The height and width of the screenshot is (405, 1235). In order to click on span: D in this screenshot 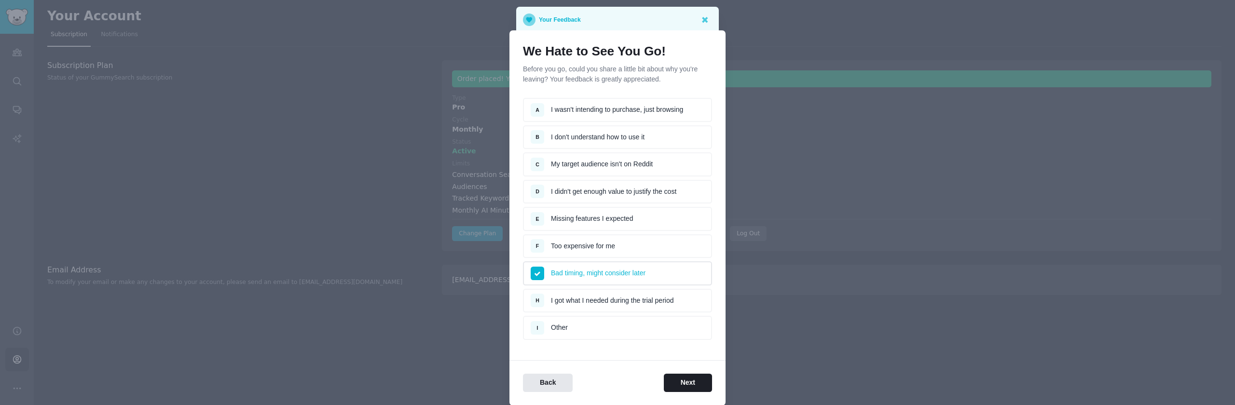, I will do `click(538, 192)`.